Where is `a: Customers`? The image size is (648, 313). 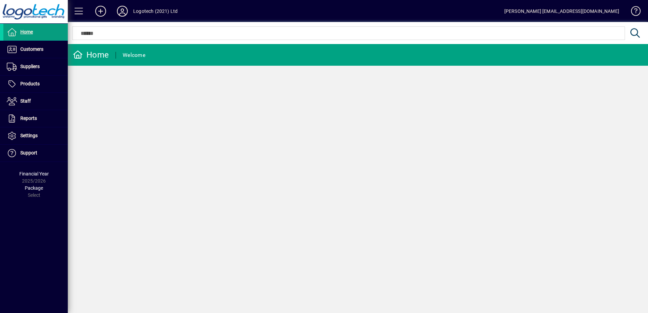
a: Customers is located at coordinates (36, 49).